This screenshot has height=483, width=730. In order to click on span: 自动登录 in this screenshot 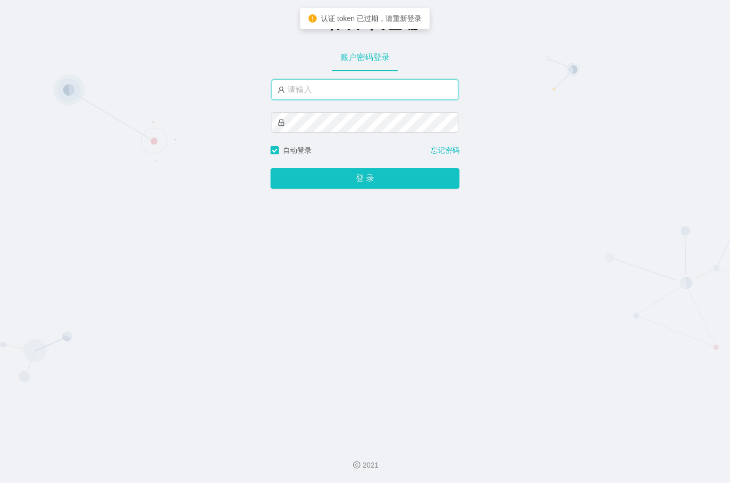, I will do `click(297, 150)`.